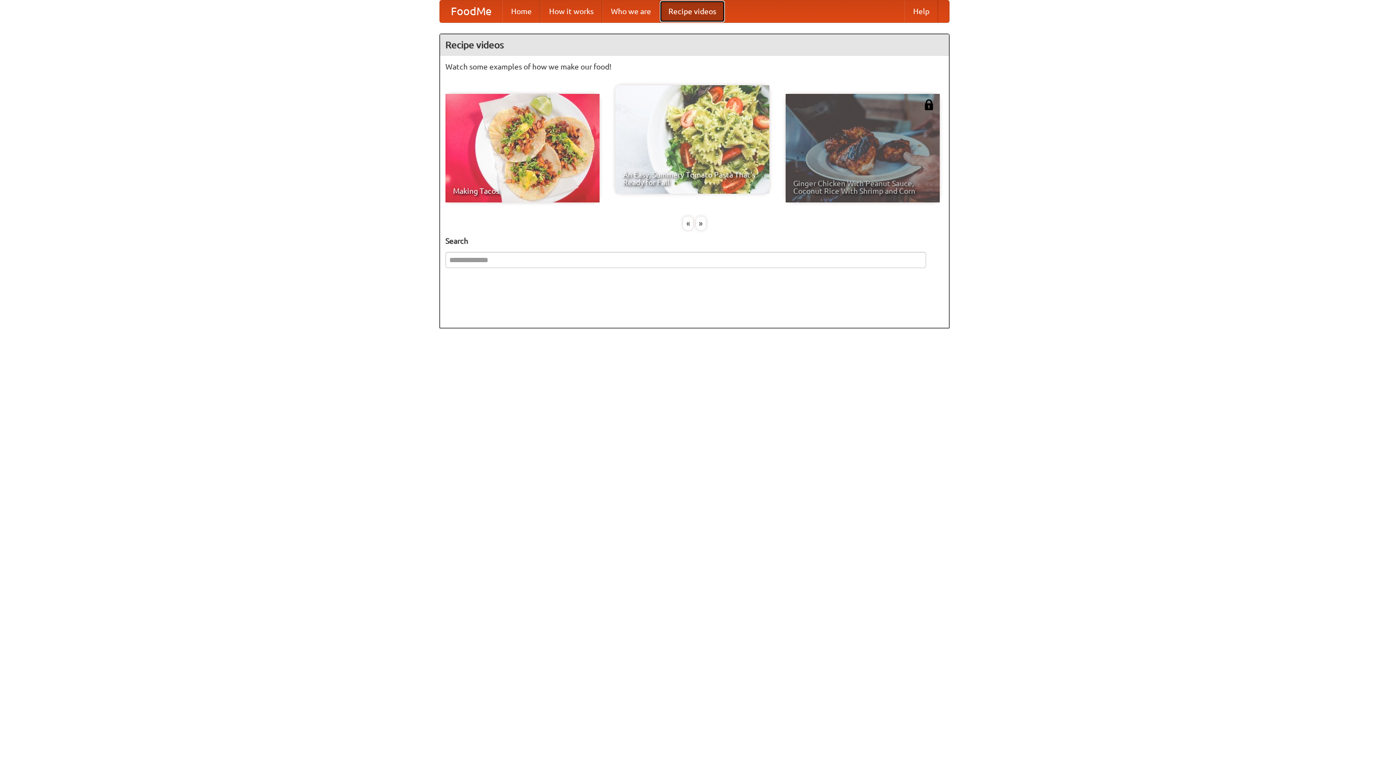 The image size is (1389, 768). I want to click on a: Help, so click(921, 11).